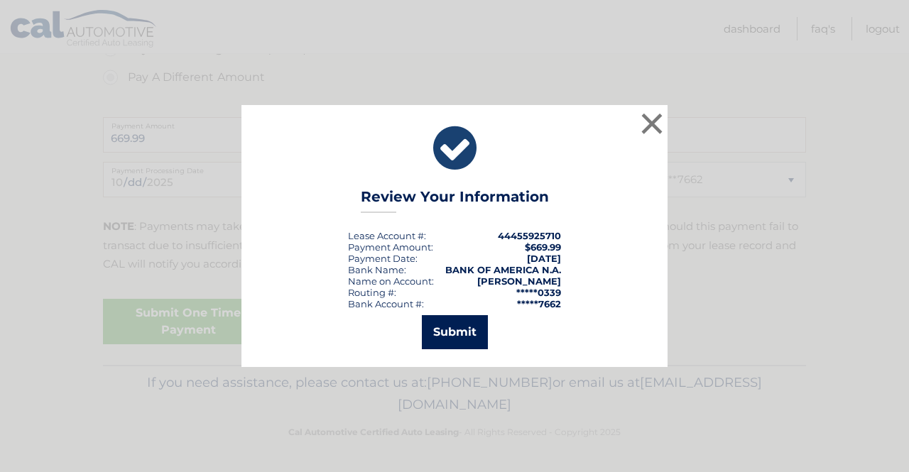 This screenshot has width=909, height=472. What do you see at coordinates (381, 259) in the screenshot?
I see `span: Payment Date` at bounding box center [381, 259].